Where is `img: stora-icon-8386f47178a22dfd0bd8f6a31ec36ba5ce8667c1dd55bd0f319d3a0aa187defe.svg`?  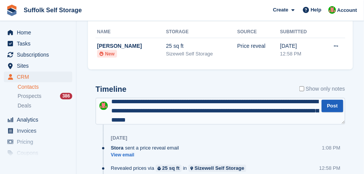
img: stora-icon-8386f47178a22dfd0bd8f6a31ec36ba5ce8667c1dd55bd0f319d3a0aa187defe.svg is located at coordinates (12, 10).